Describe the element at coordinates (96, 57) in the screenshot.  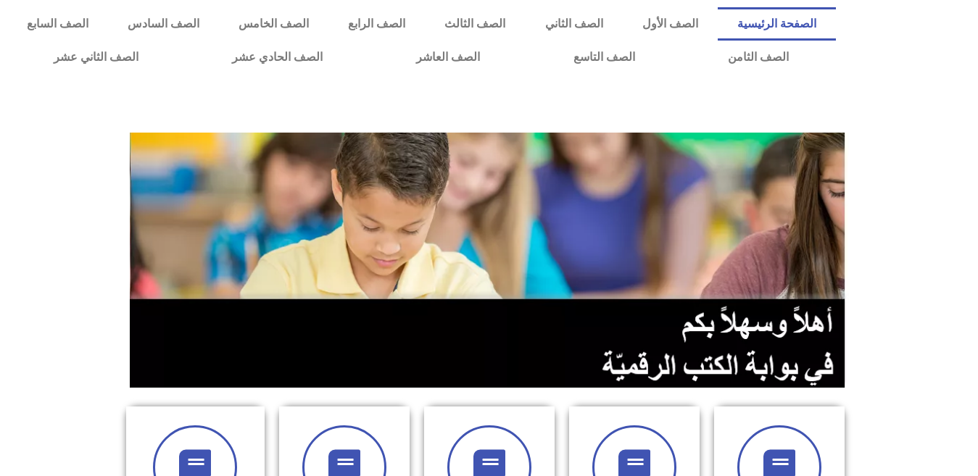
I see `a: الصف الثاني عشر` at that location.